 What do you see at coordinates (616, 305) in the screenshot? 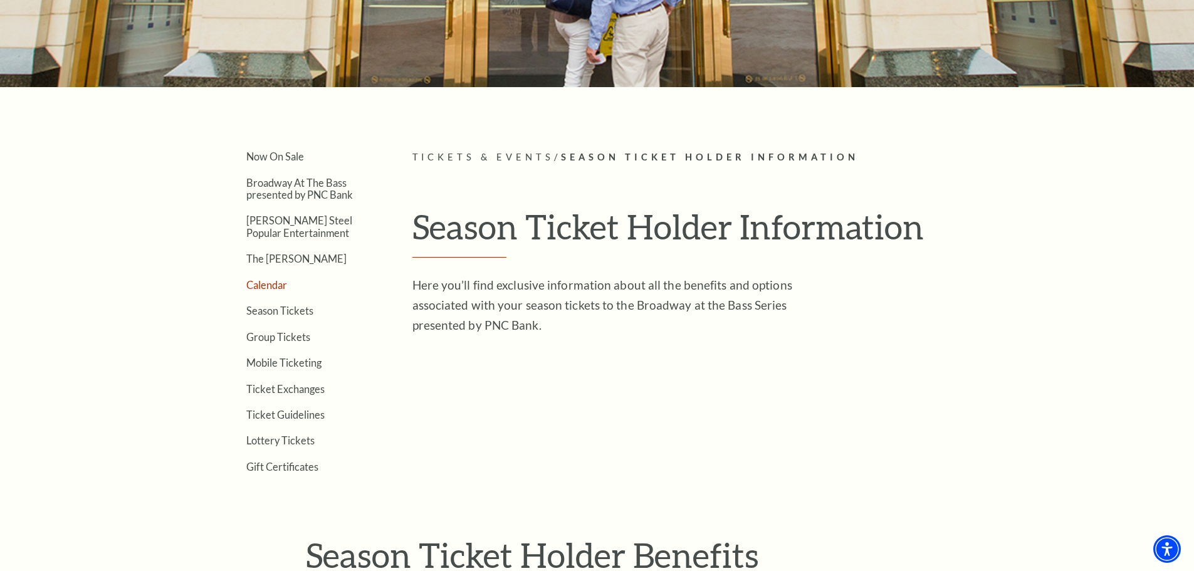
I see `p: Here you’ll find exclusive information about all the benefits and options associated with your se...` at bounding box center [616, 305].